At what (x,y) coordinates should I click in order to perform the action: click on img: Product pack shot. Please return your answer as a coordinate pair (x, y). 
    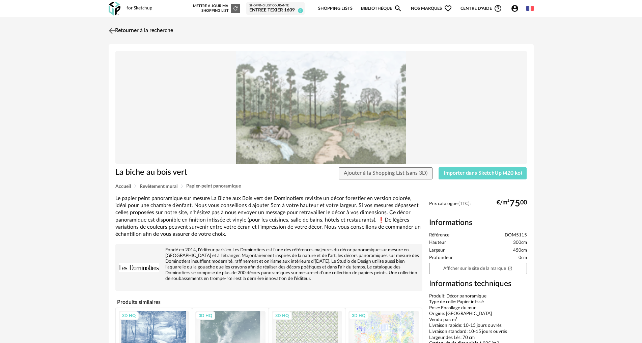
    Looking at the image, I should click on (321, 108).